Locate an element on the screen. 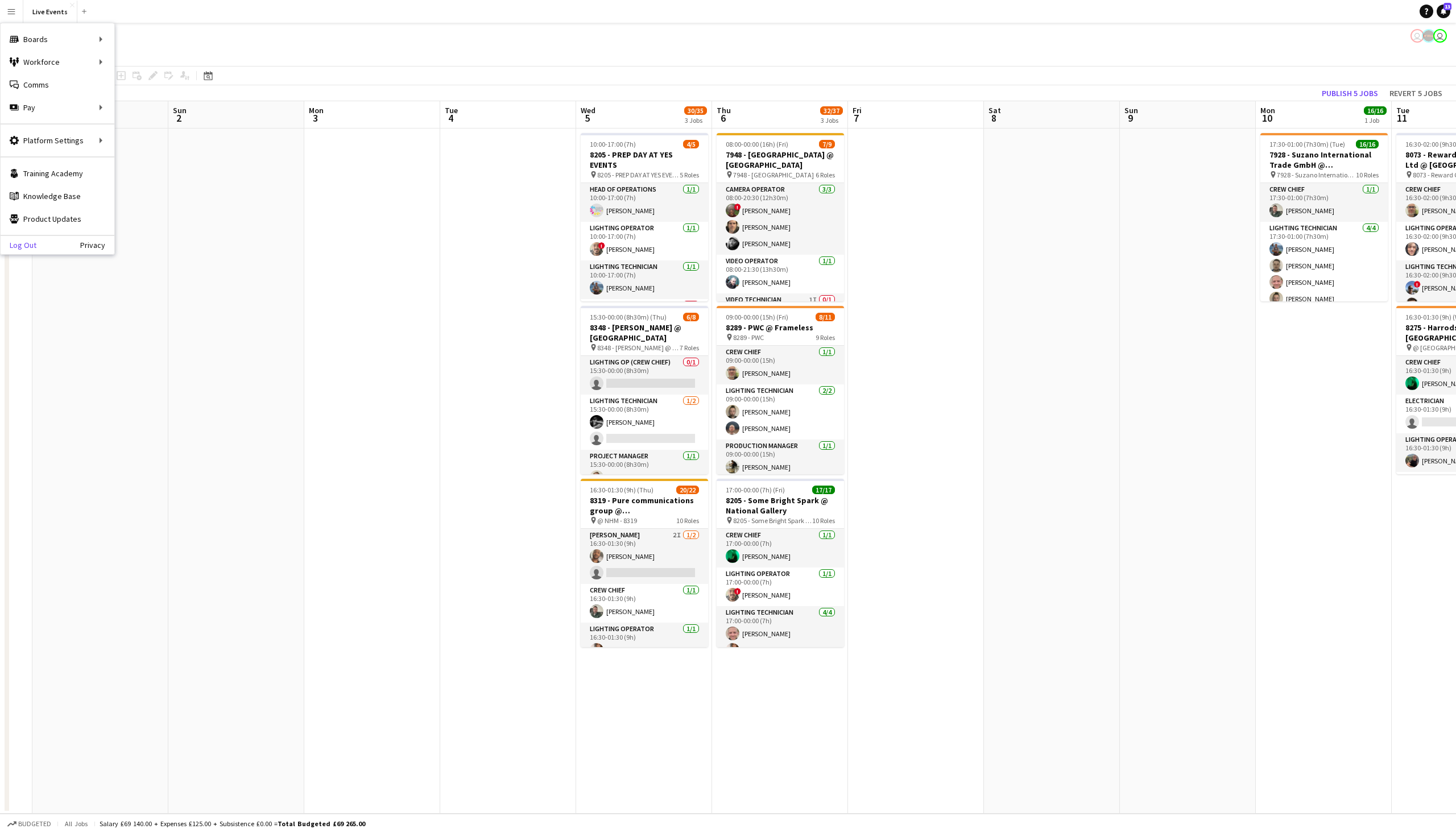  div: 1 Job is located at coordinates (1376, 120).